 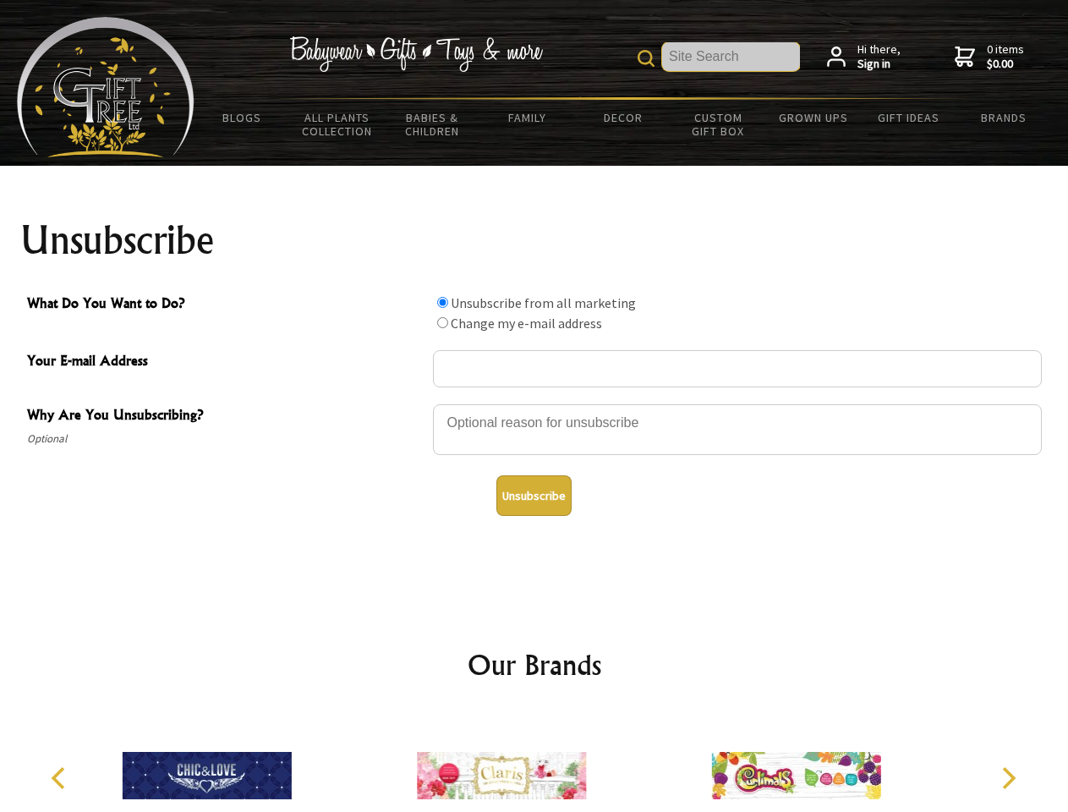 I want to click on button: Previous, so click(x=61, y=778).